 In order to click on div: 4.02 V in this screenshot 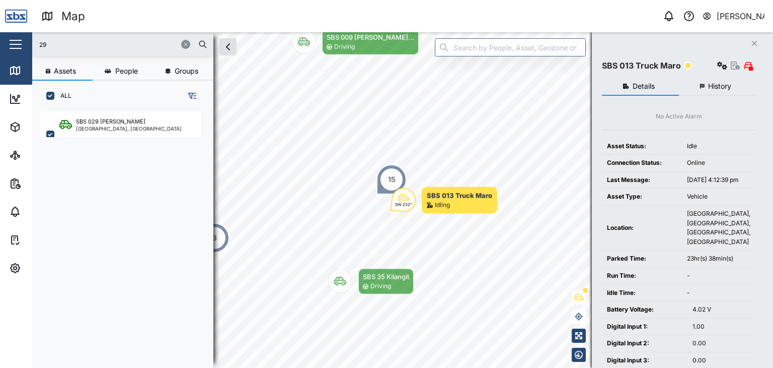, I will do `click(722, 309)`.